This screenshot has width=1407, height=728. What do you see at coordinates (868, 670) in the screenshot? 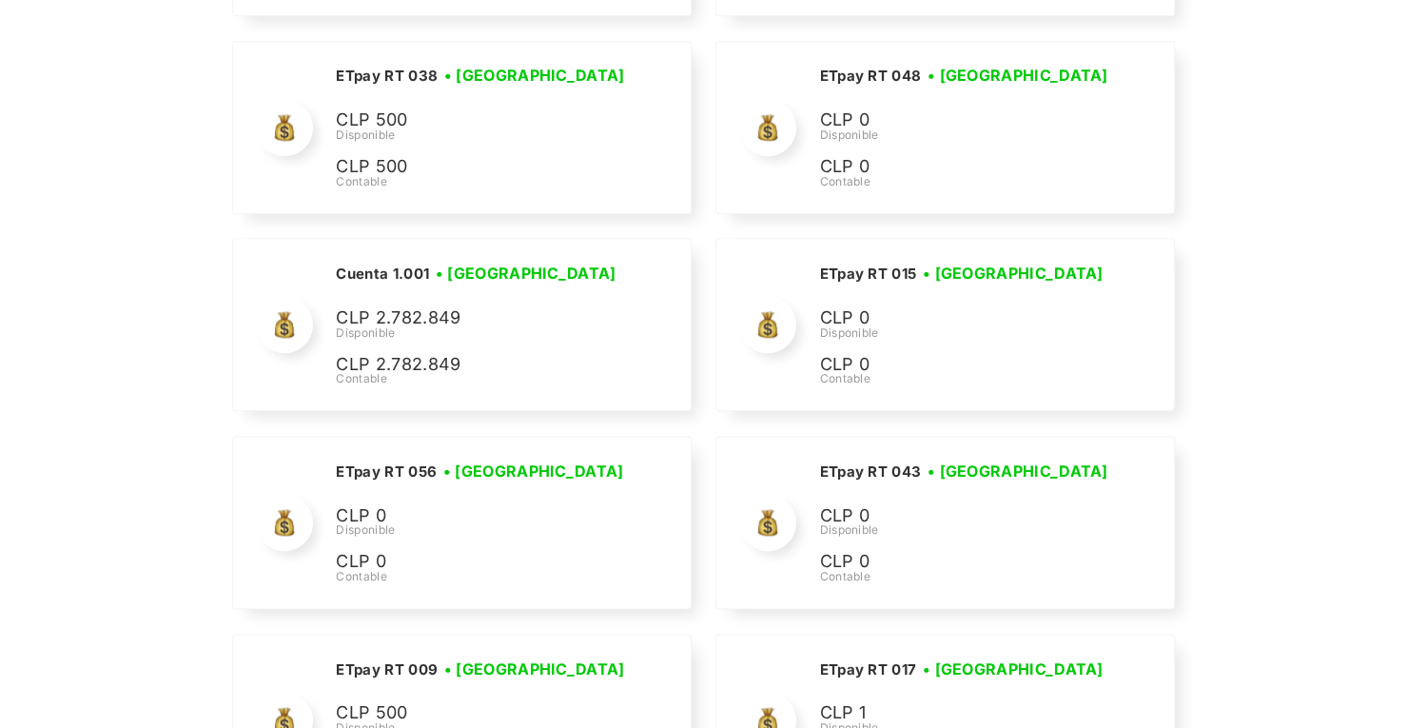
I see `h2: ETpay RT 017` at bounding box center [868, 670].